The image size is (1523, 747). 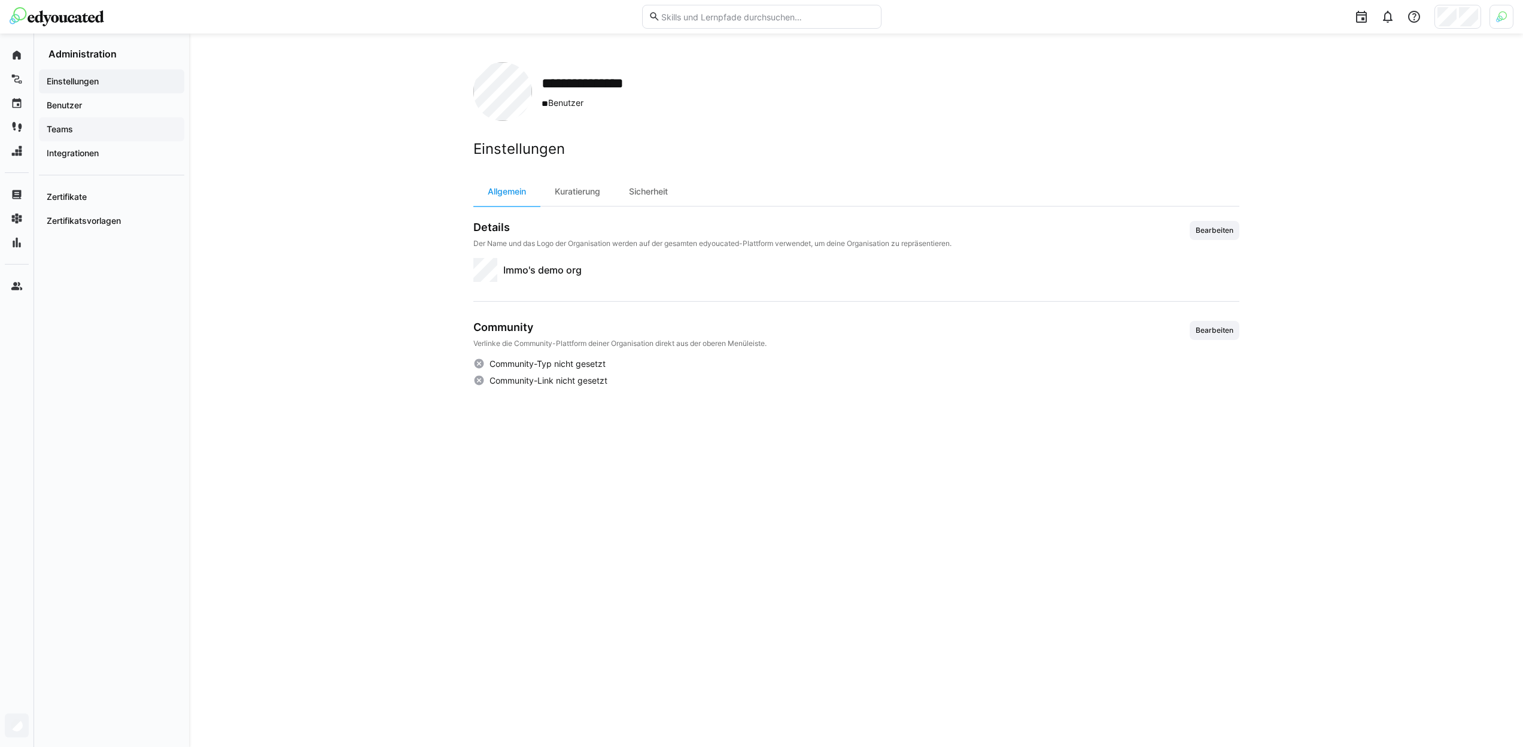 What do you see at coordinates (507, 192) in the screenshot?
I see `div: Allgemein` at bounding box center [507, 192].